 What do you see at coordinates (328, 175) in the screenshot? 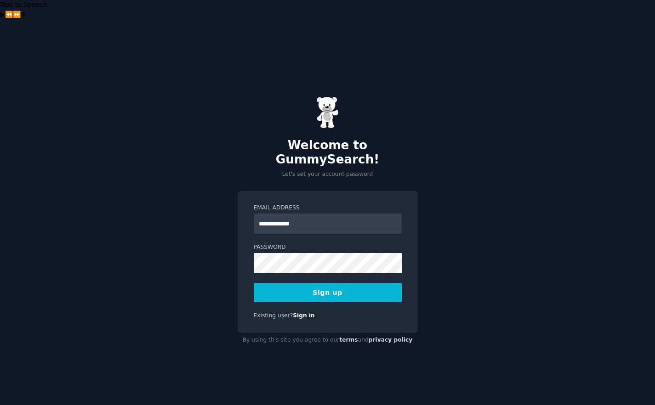
I see `p: Let's set your account password` at bounding box center [328, 175].